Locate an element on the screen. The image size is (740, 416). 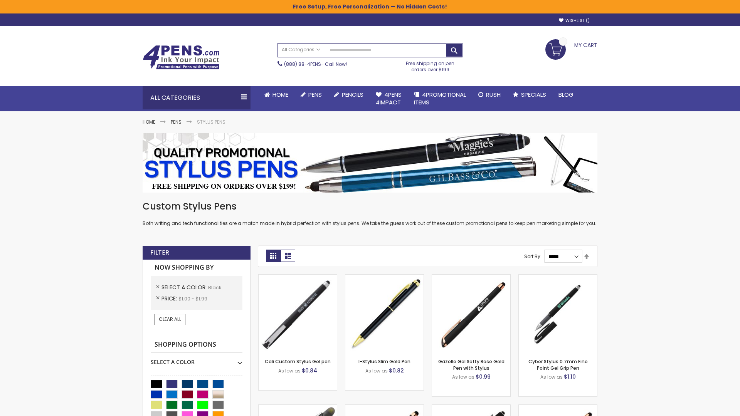
a: Cyber Stylus 0.7mm Fine Point Gel Grip Pen is located at coordinates (558, 365).